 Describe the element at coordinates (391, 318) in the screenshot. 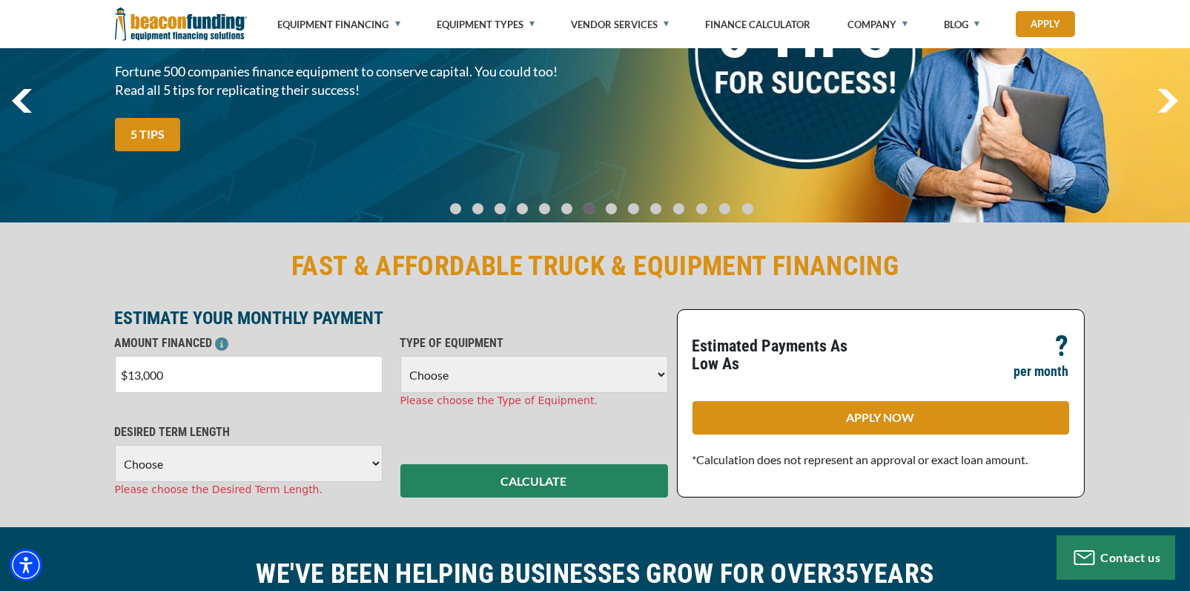

I see `p: ESTIMATE YOUR MONTHLY PAYMENT` at that location.